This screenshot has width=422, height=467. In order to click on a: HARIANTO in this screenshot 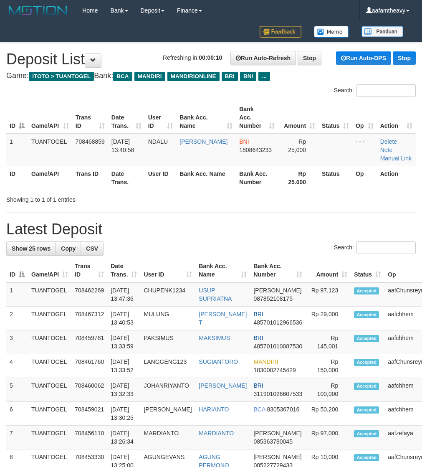, I will do `click(214, 409)`.